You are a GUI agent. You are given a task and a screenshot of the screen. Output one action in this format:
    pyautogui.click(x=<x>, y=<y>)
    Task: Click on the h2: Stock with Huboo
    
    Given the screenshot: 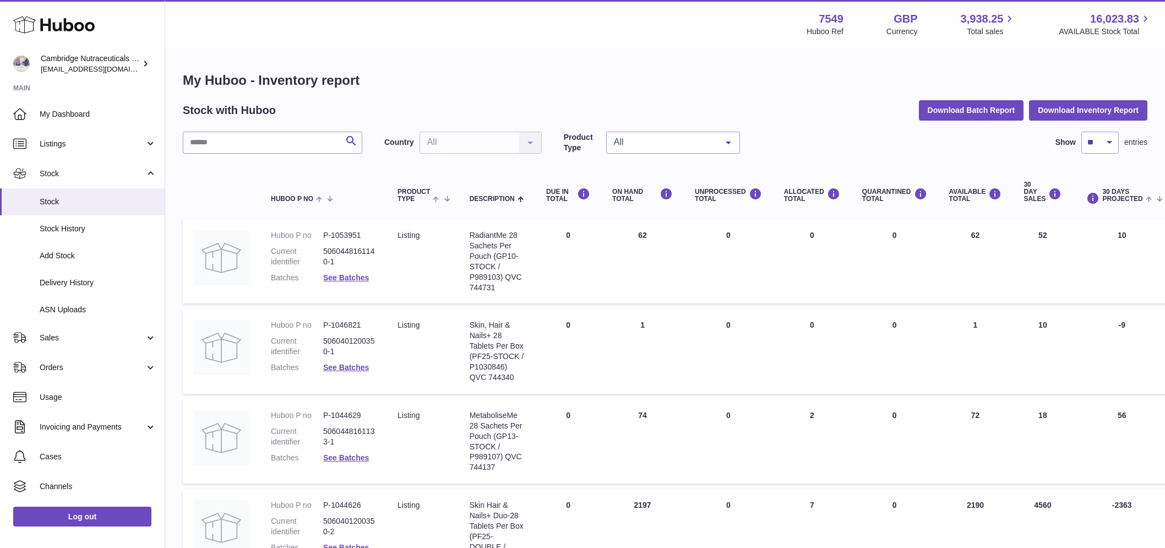 What is the action you would take?
    pyautogui.click(x=229, y=110)
    